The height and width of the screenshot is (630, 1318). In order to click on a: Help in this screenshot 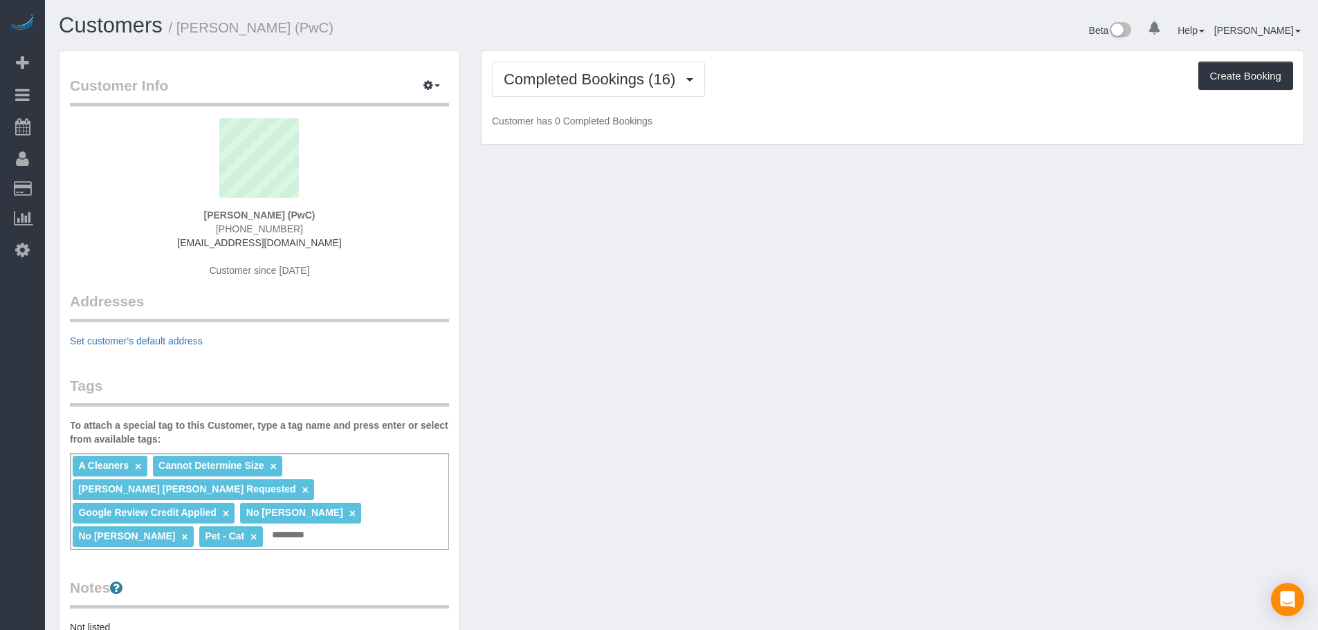, I will do `click(1191, 30)`.